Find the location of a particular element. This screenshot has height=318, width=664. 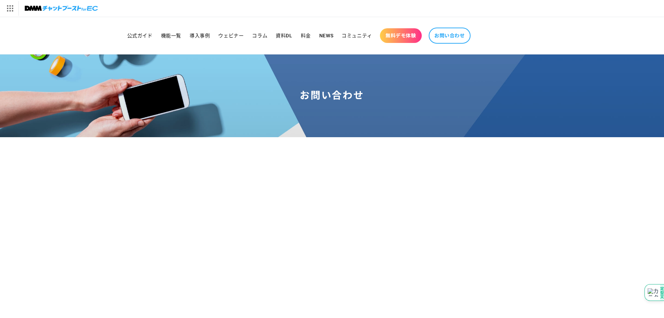

a: お問い合わせ is located at coordinates (450, 36).